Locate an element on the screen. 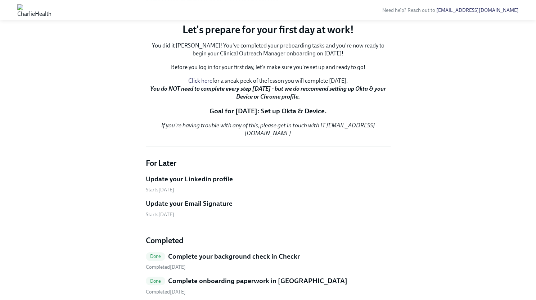 This screenshot has height=300, width=536. p: Let's prepare for your first day at work! is located at coordinates (268, 29).